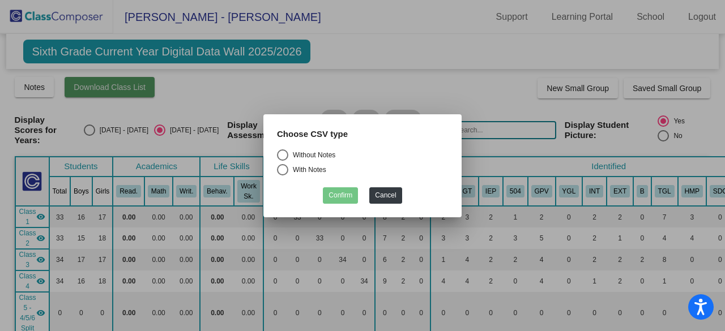 This screenshot has width=725, height=331. I want to click on div: Without Notes, so click(311, 155).